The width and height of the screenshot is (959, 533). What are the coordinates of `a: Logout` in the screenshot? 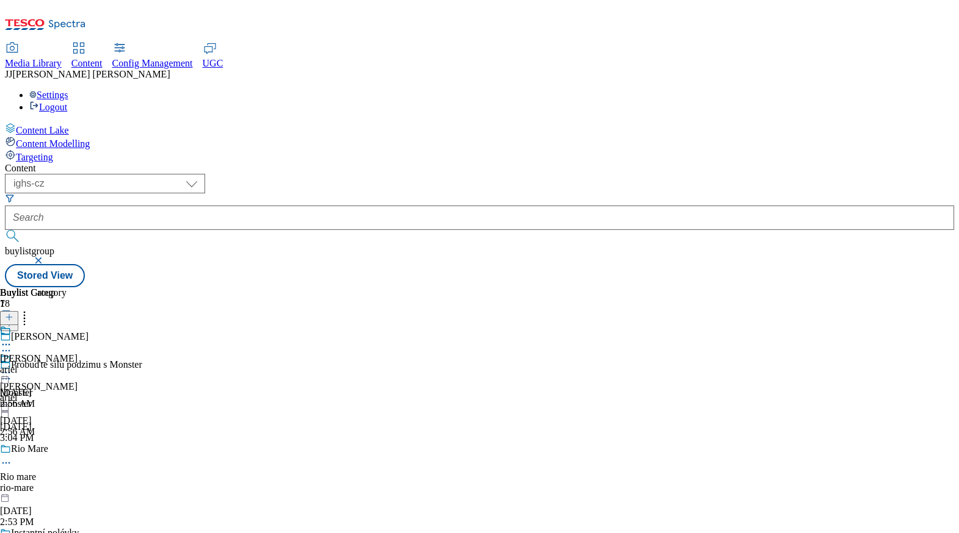 It's located at (48, 107).